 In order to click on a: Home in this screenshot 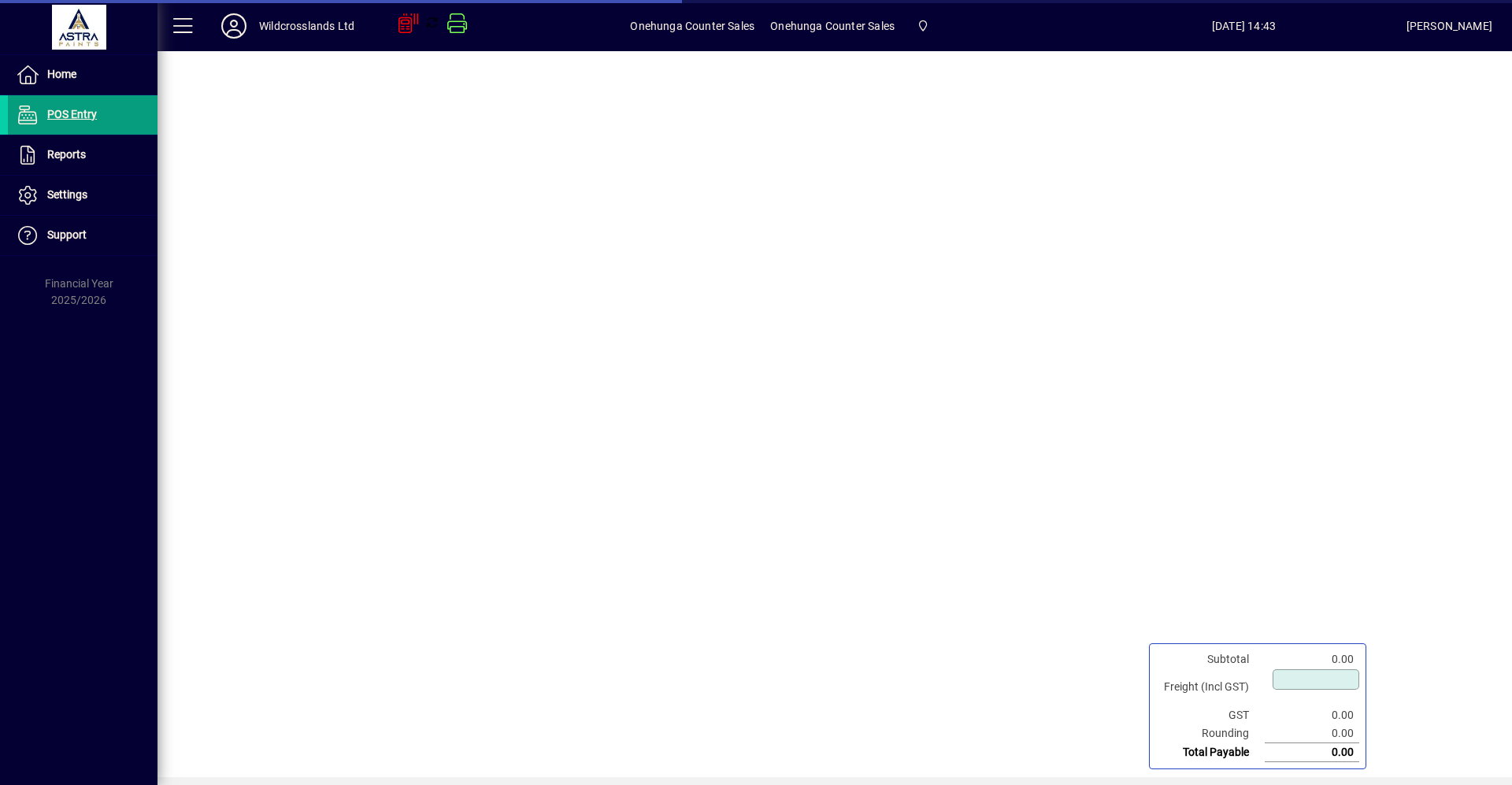, I will do `click(83, 75)`.